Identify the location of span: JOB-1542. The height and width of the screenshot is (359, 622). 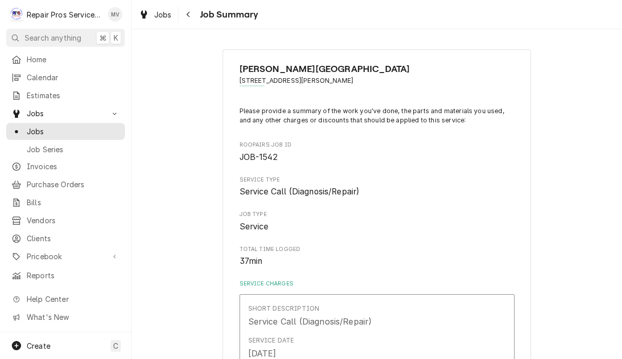
(258, 157).